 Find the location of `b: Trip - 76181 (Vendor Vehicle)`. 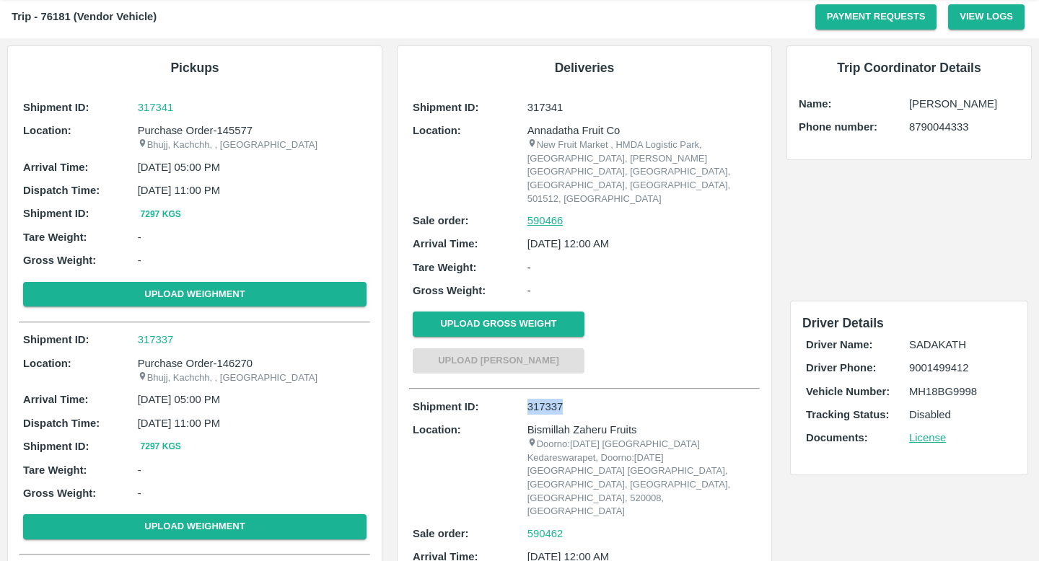

b: Trip - 76181 (Vendor Vehicle) is located at coordinates (84, 17).